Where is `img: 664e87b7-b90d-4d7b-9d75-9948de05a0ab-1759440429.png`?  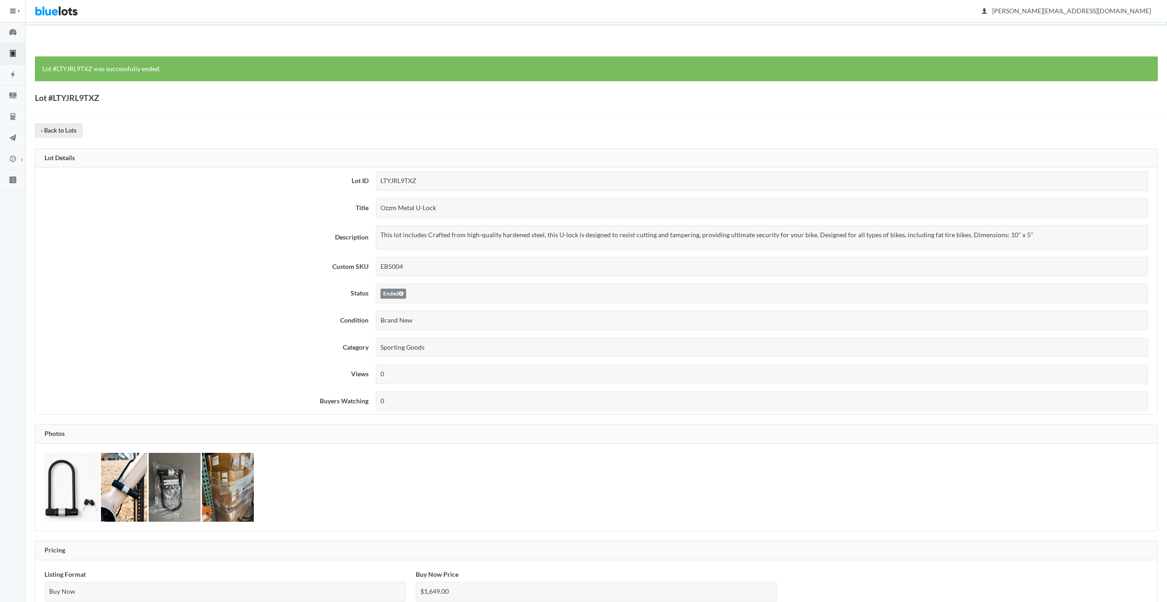 img: 664e87b7-b90d-4d7b-9d75-9948de05a0ab-1759440429.png is located at coordinates (124, 487).